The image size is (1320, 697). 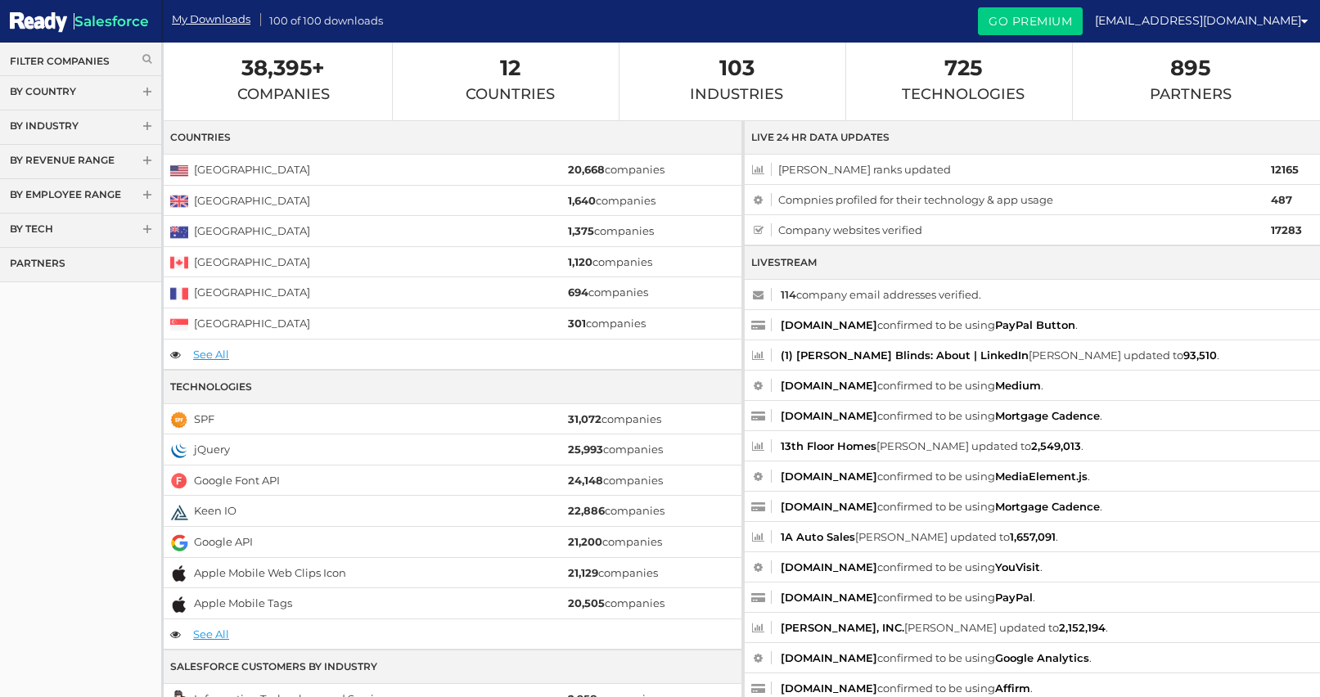 What do you see at coordinates (179, 294) in the screenshot?
I see `img: france.png` at bounding box center [179, 294].